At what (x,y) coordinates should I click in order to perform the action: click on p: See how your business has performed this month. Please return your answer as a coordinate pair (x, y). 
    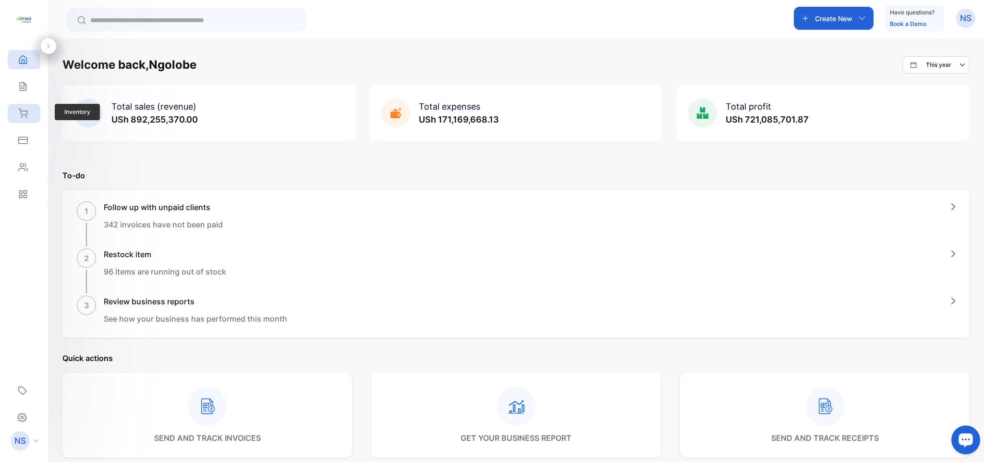
    Looking at the image, I should click on (196, 319).